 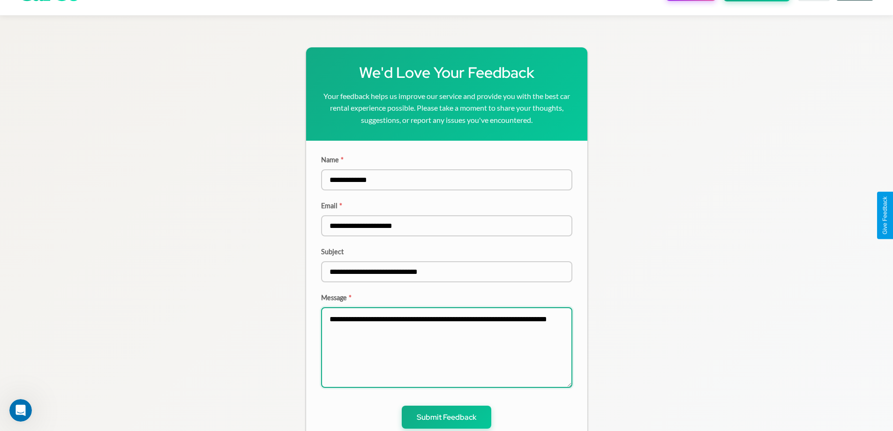 I want to click on h1: We'd Love Your Feedback, so click(x=447, y=72).